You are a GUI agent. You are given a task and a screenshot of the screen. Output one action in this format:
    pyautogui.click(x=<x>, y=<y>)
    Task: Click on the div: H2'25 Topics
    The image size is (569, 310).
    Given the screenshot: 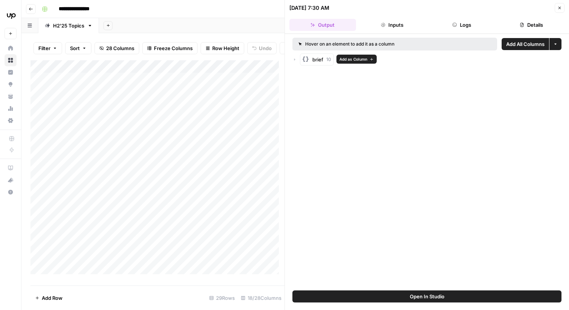 What is the action you would take?
    pyautogui.click(x=68, y=26)
    